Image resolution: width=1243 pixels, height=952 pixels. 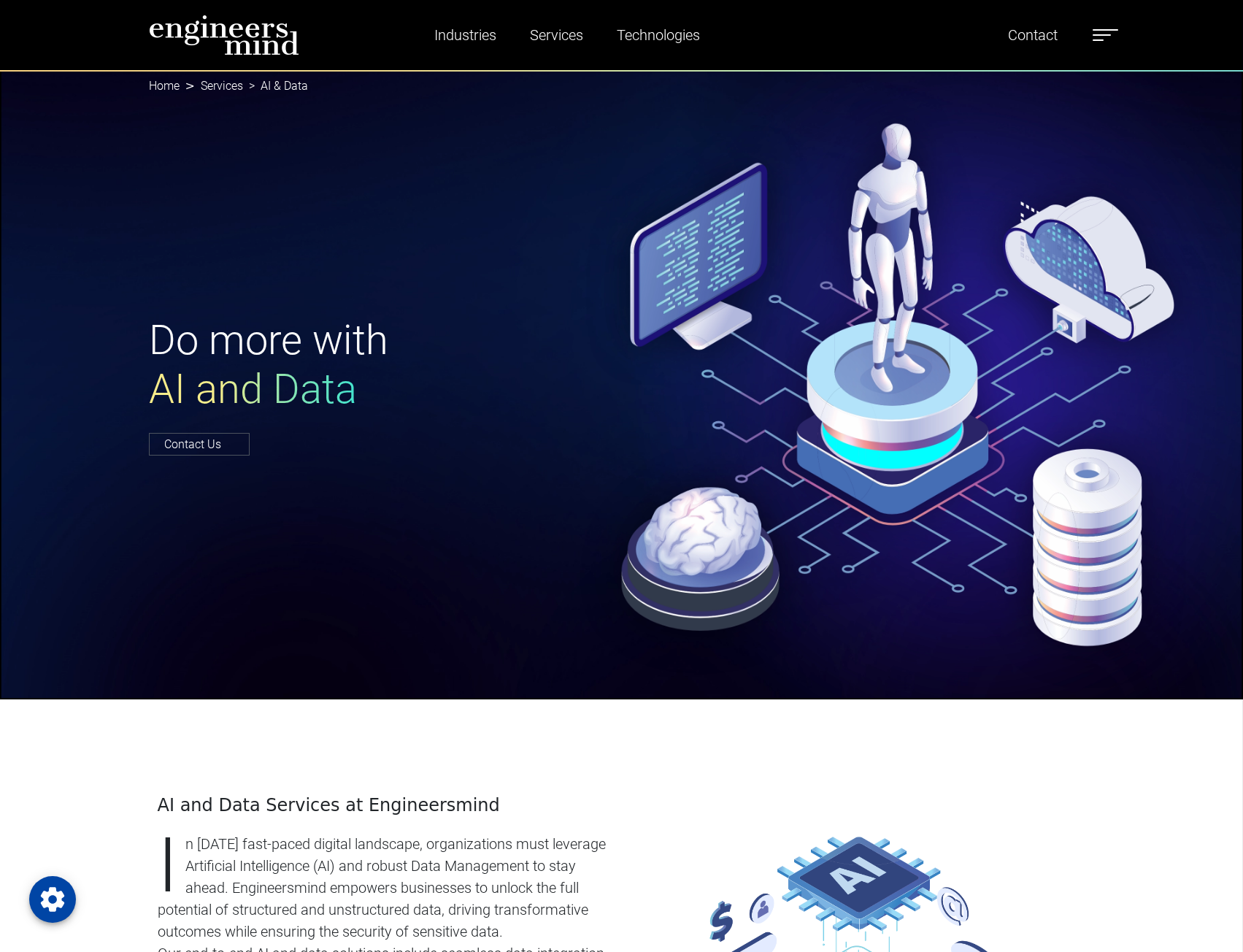 What do you see at coordinates (224, 35) in the screenshot?
I see `img: logo` at bounding box center [224, 35].